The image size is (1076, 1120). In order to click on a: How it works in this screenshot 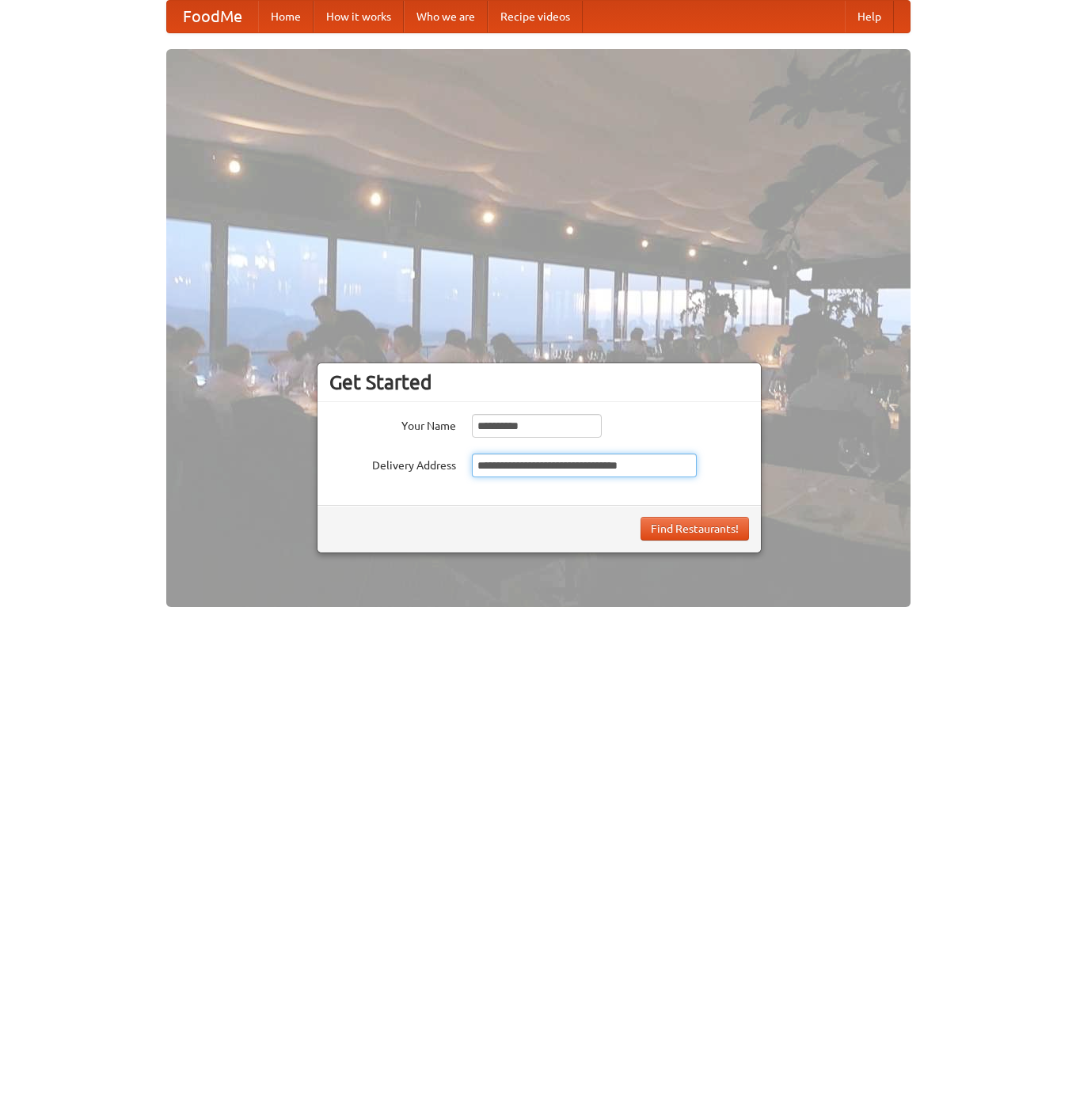, I will do `click(358, 17)`.